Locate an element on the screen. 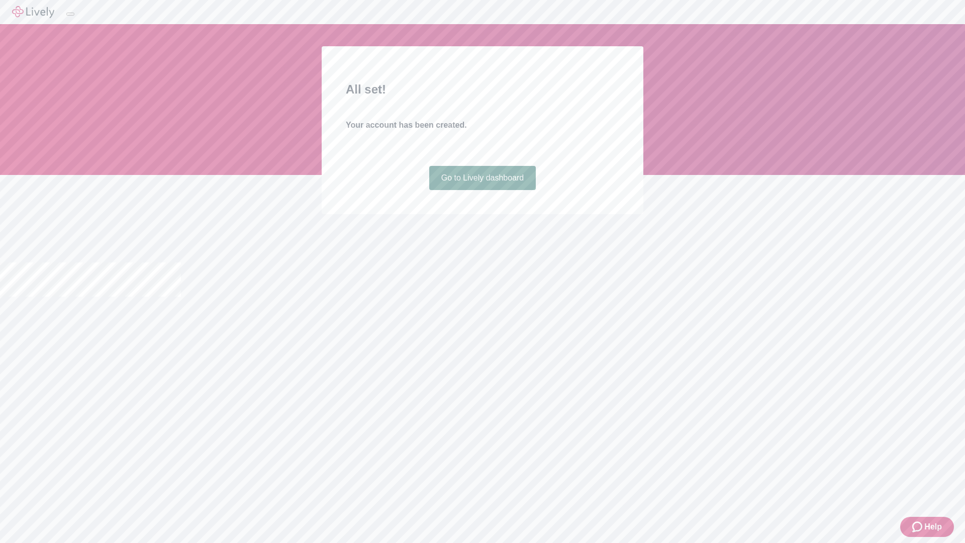  img: Lively is located at coordinates (33, 12).